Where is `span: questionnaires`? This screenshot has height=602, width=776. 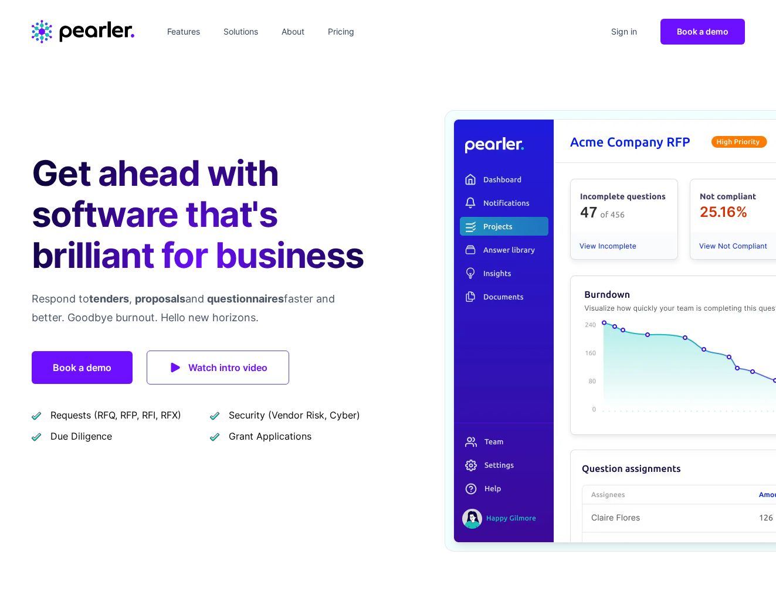
span: questionnaires is located at coordinates (245, 298).